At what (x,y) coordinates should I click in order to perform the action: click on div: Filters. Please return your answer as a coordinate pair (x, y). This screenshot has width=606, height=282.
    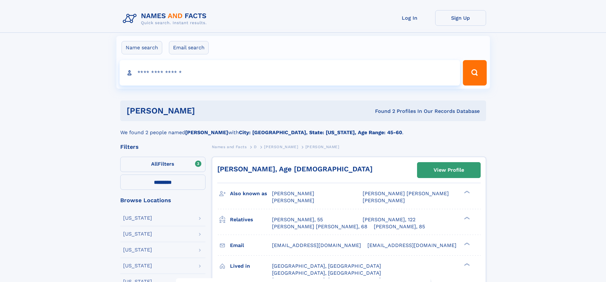
    Looking at the image, I should click on (163, 147).